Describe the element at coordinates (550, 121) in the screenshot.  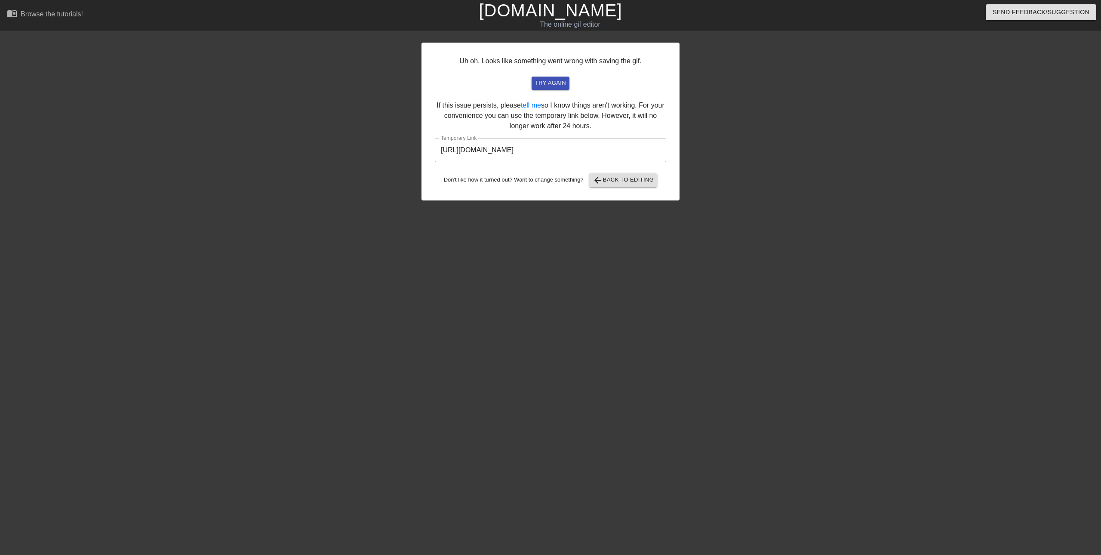
I see `div: Uh oh. Looks like something went wrong with saving the gif. If this issue persists, please so I k...` at that location.